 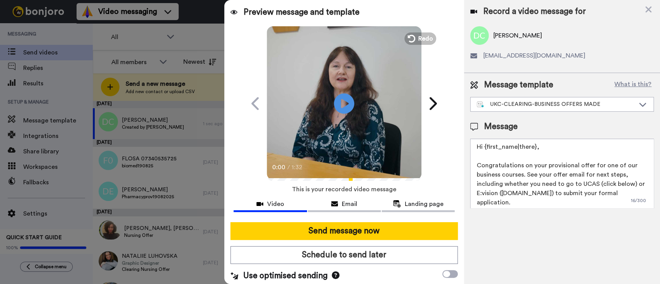 I want to click on span: Video, so click(x=276, y=204).